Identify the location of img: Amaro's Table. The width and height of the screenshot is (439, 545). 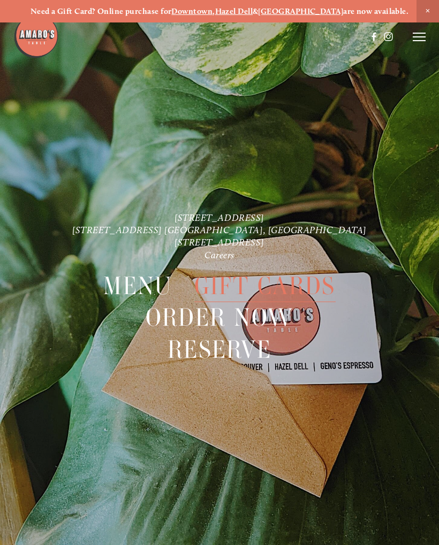
(36, 36).